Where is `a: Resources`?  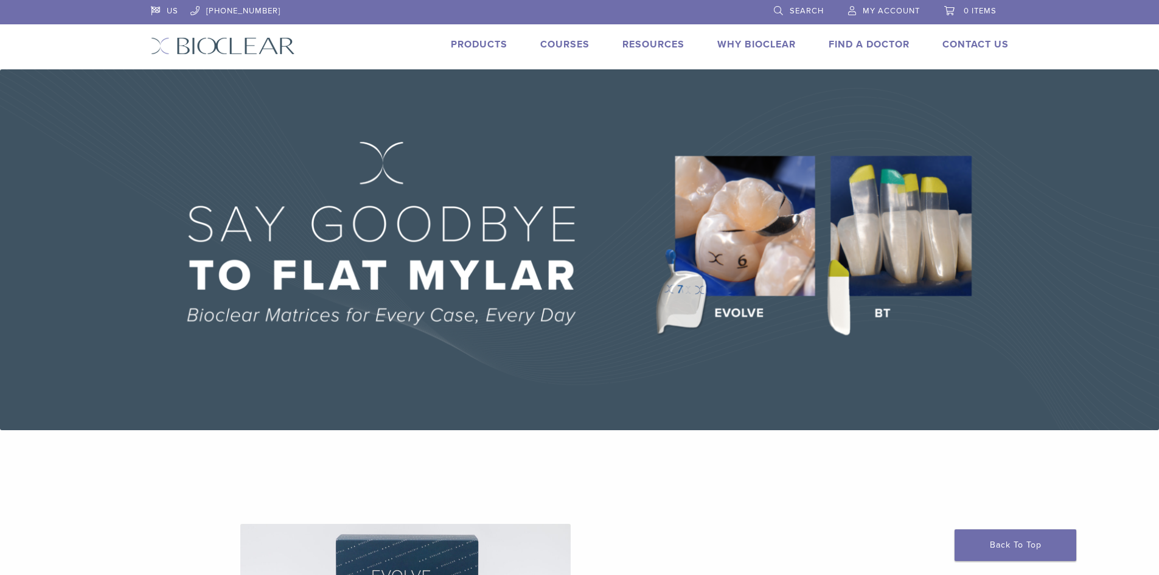
a: Resources is located at coordinates (653, 44).